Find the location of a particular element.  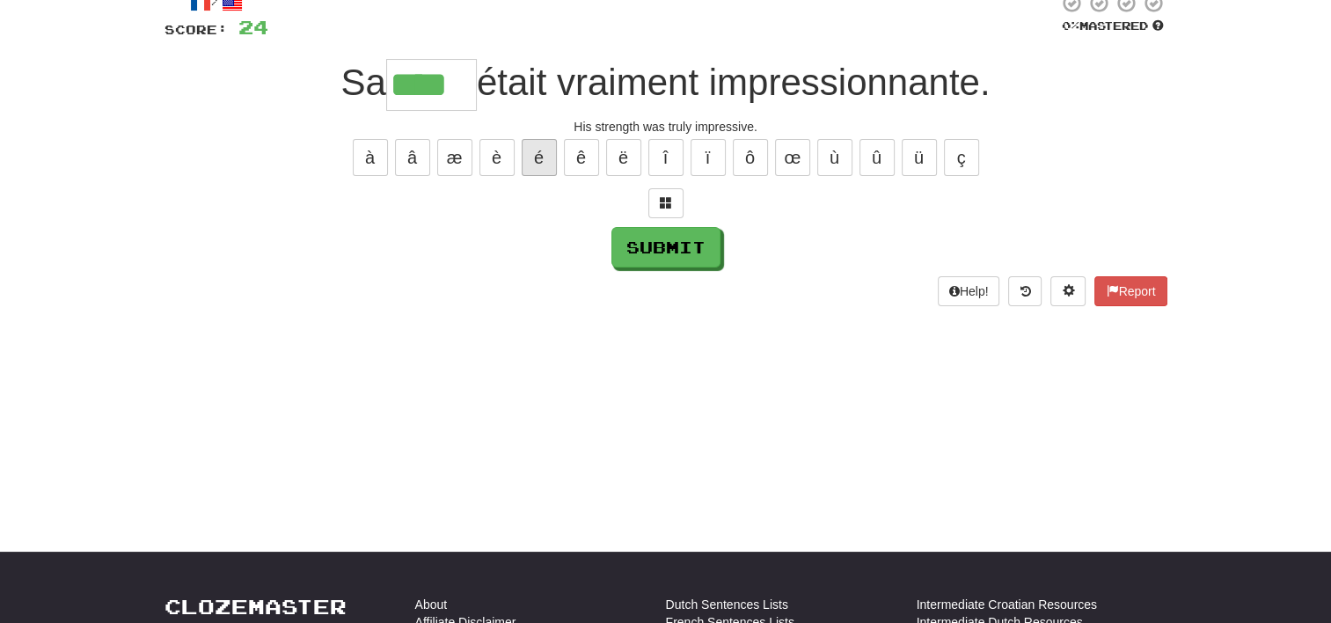

div: His strength was truly impressive. is located at coordinates (666, 127).